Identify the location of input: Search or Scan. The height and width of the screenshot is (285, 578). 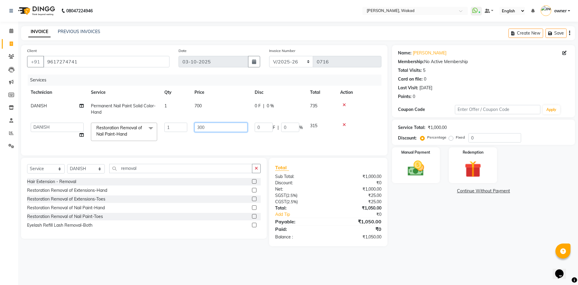
(181, 169).